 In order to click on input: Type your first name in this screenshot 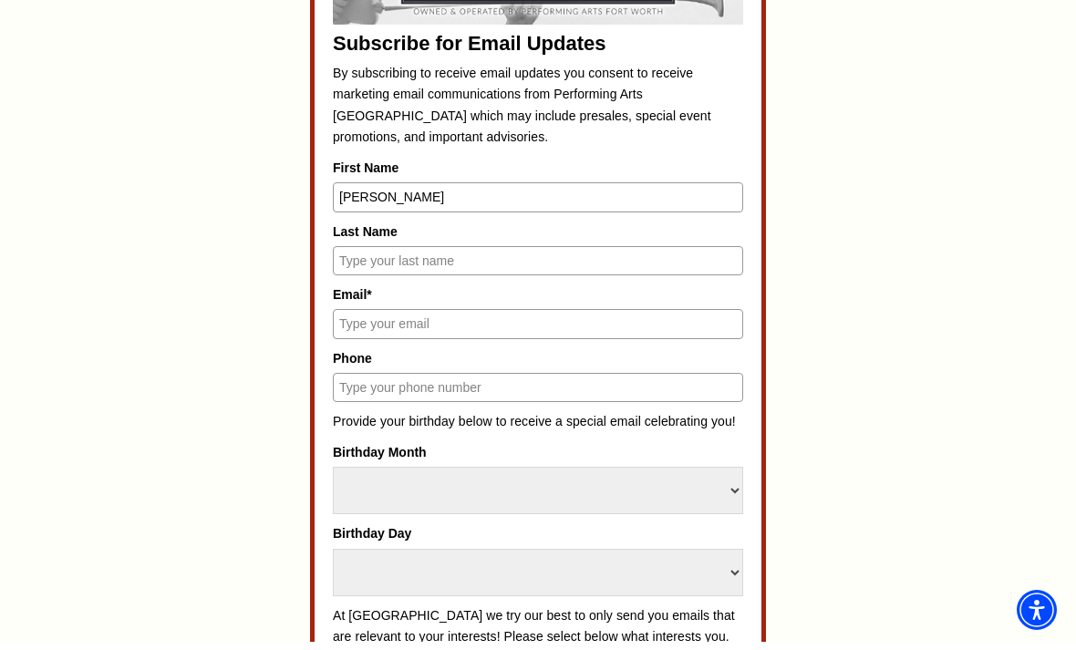, I will do `click(538, 205)`.